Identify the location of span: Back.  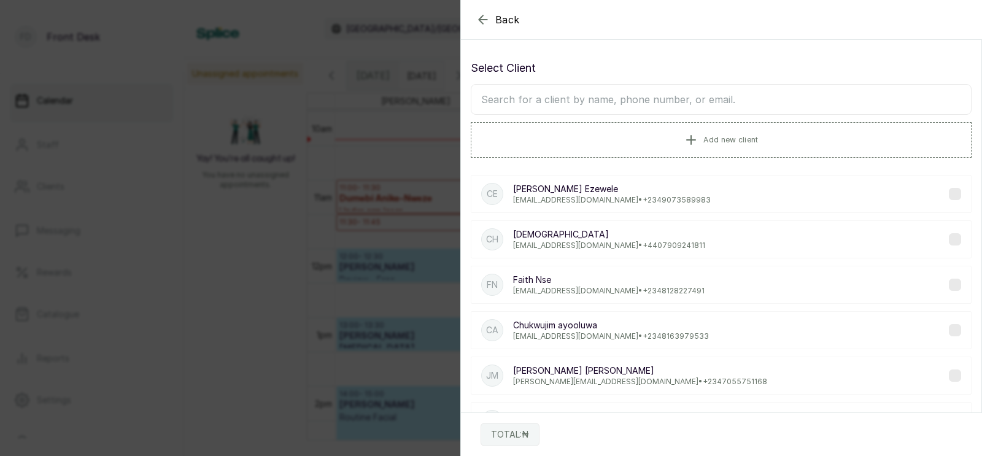
(507, 20).